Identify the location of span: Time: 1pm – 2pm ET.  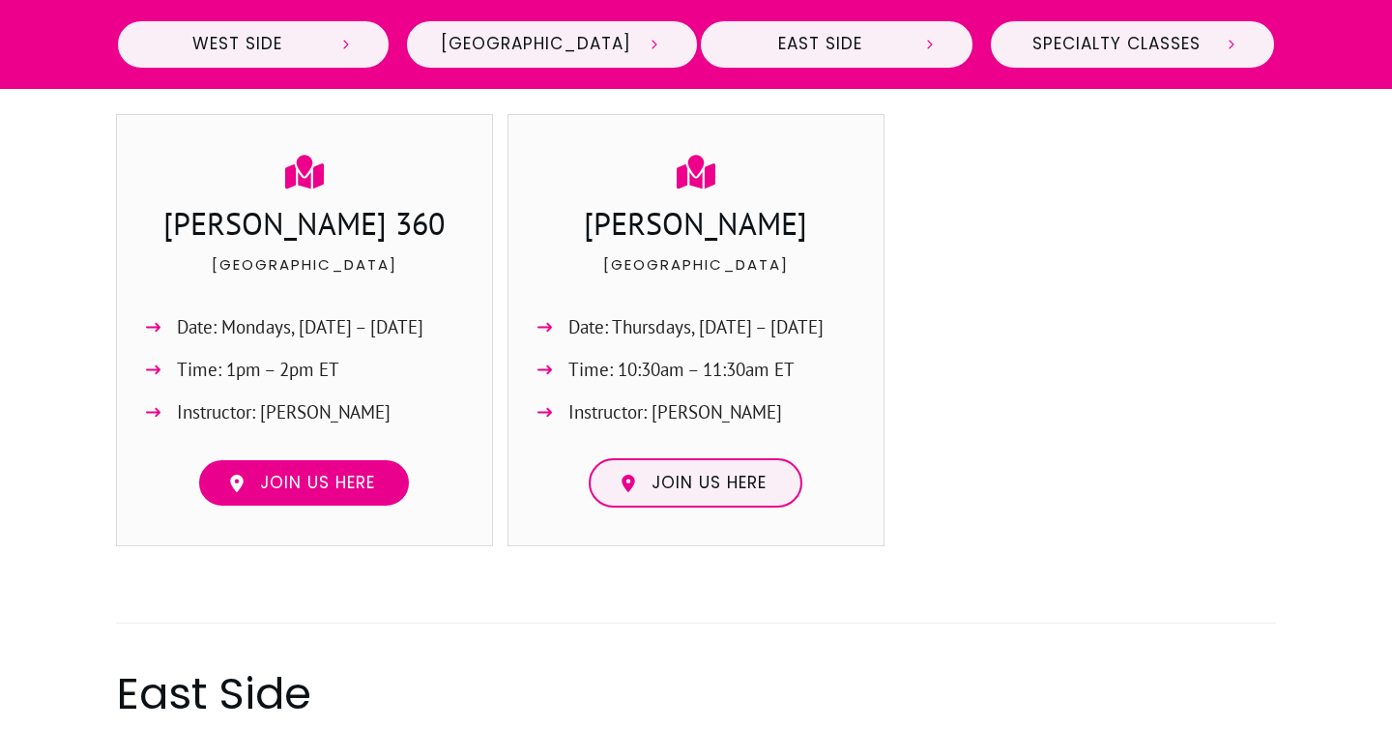
(258, 369).